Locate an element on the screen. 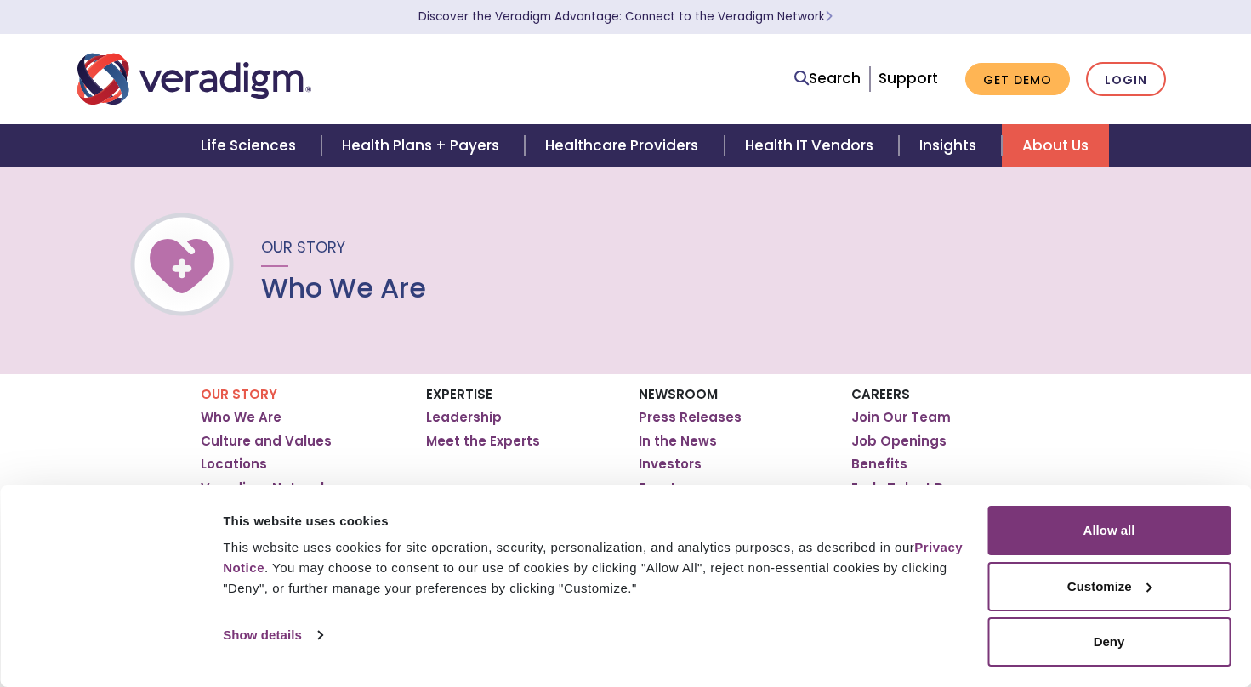 The width and height of the screenshot is (1251, 687). a: Show details is located at coordinates (272, 635).